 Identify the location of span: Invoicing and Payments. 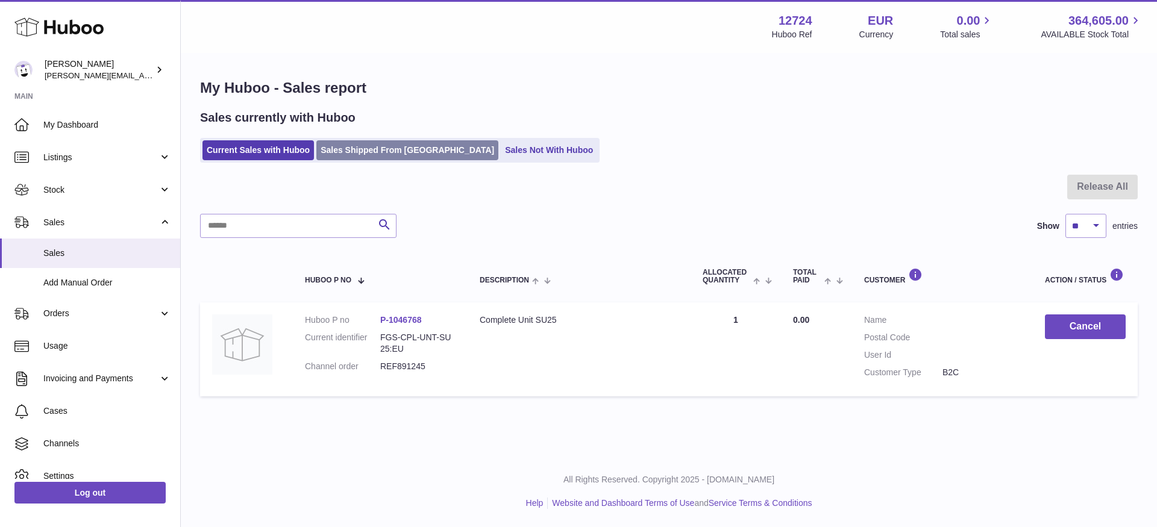
(101, 378).